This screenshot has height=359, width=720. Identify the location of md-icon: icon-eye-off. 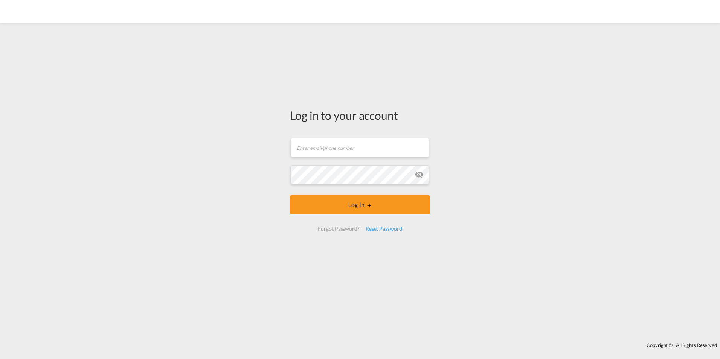
(419, 175).